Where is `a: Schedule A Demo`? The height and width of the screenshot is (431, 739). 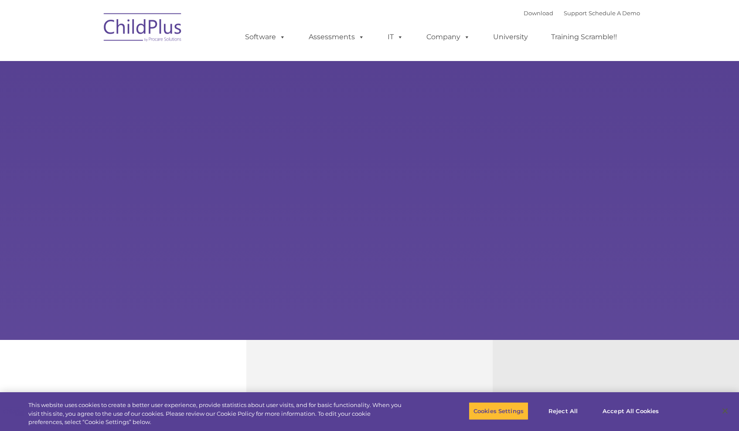 a: Schedule A Demo is located at coordinates (615, 13).